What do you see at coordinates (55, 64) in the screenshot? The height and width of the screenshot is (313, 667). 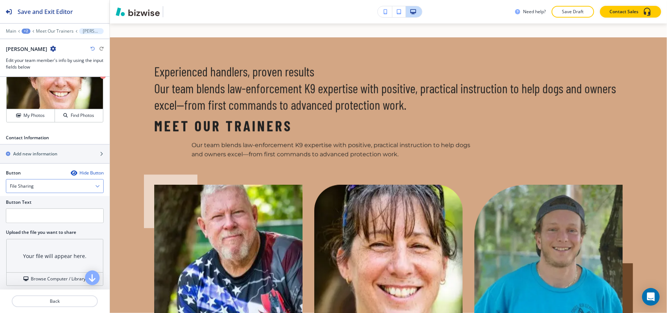 I see `h3: Edit your team member's info by using the input fields below` at bounding box center [55, 64].